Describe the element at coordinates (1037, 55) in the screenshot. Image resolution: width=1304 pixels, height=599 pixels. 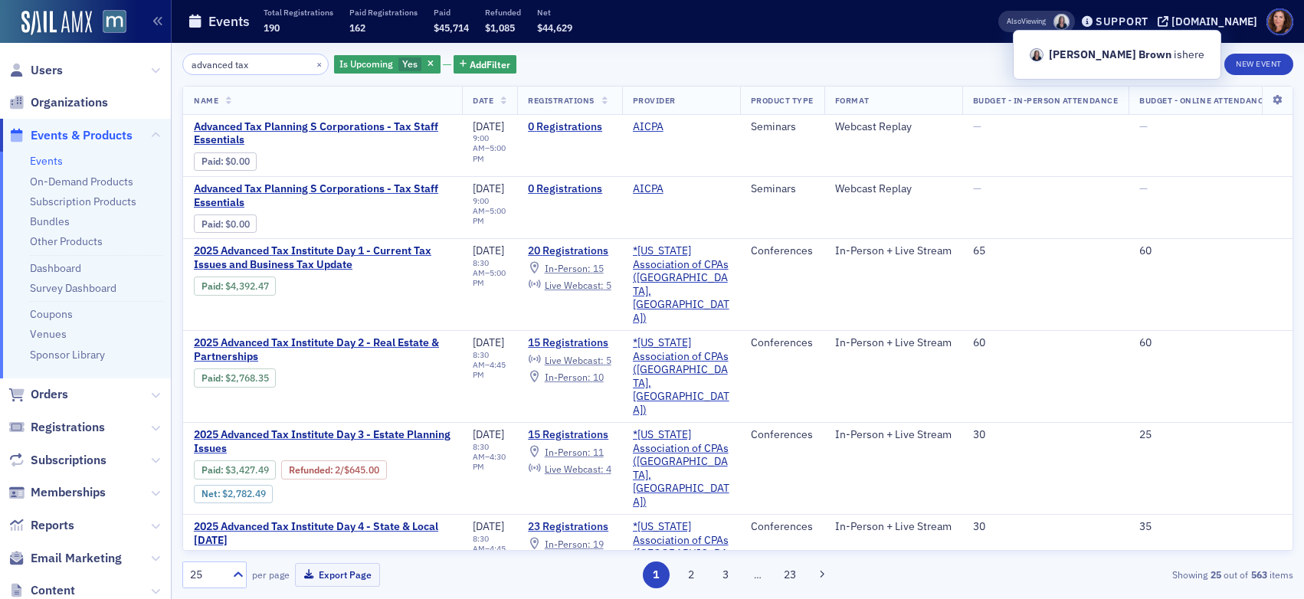
I see `span: Kelly Brown` at that location.